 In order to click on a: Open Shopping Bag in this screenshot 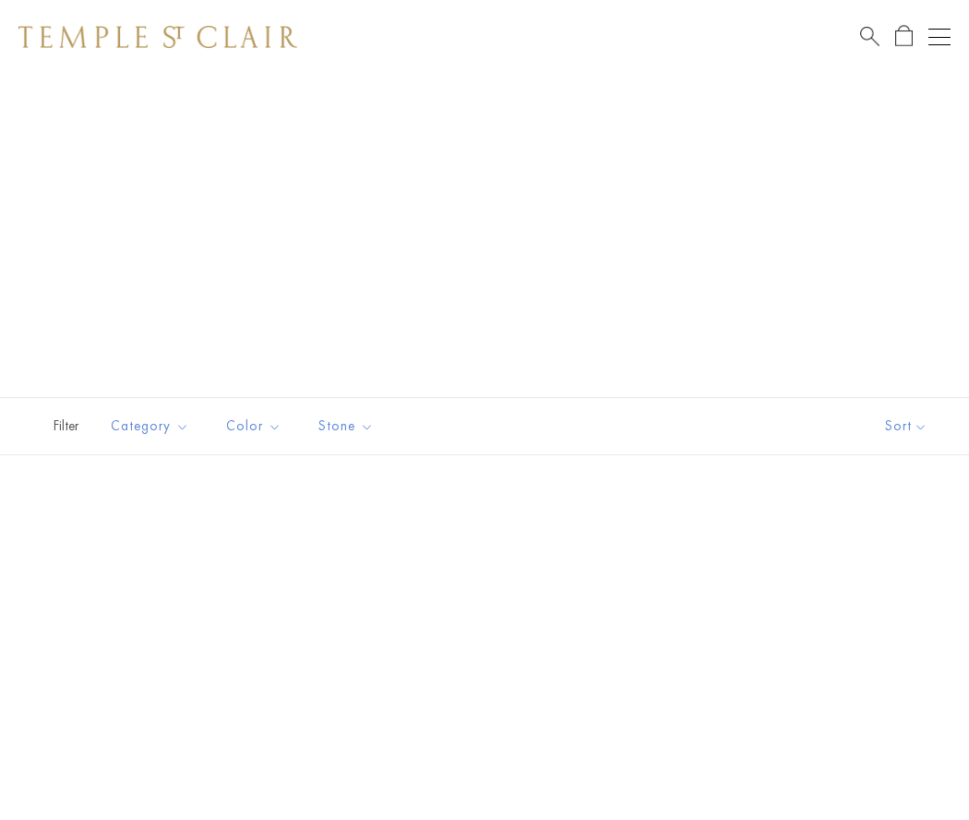, I will do `click(904, 36)`.